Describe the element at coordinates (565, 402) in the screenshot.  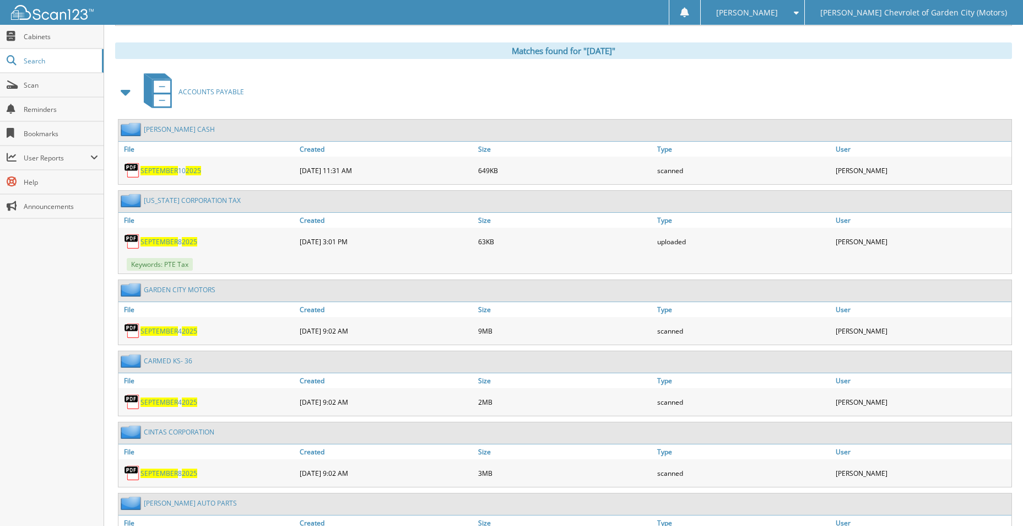
I see `div: 2MB` at that location.